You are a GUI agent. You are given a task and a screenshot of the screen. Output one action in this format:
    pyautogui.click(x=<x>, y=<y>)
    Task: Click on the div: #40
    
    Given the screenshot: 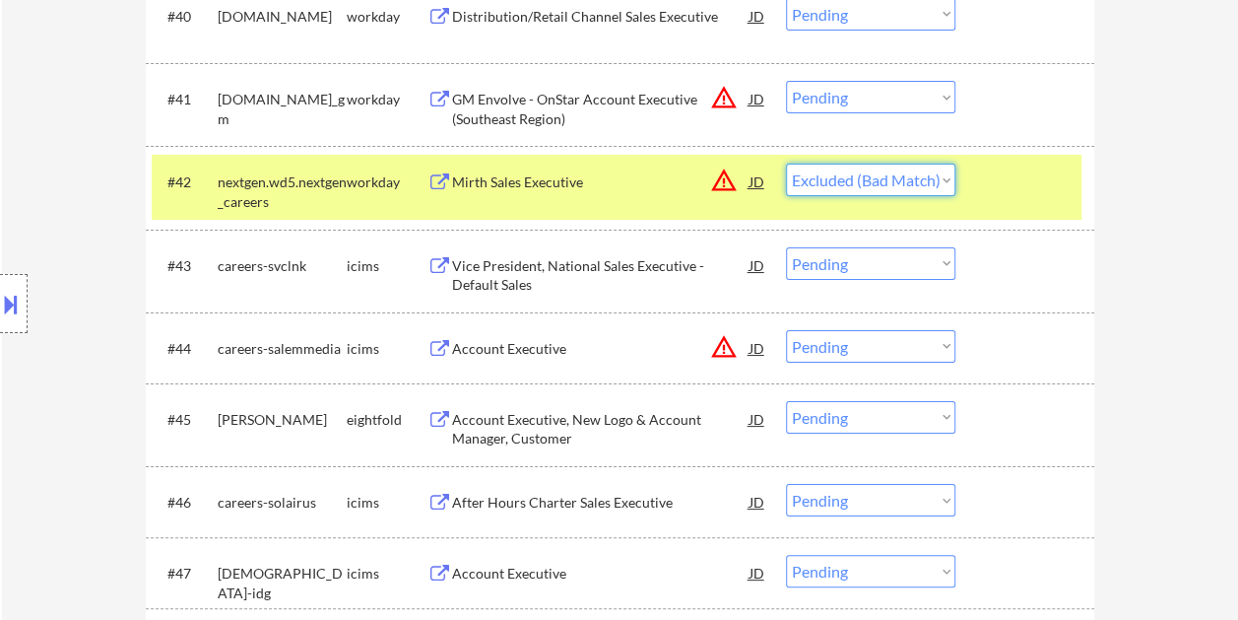 What is the action you would take?
    pyautogui.click(x=184, y=17)
    